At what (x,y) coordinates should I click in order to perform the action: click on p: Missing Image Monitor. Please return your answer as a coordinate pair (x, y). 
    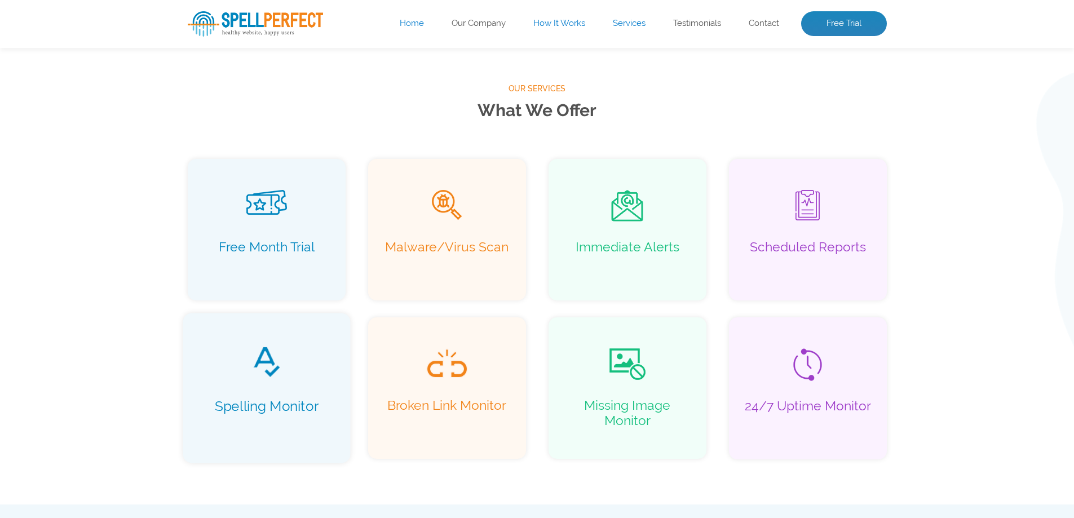
    Looking at the image, I should click on (628, 413).